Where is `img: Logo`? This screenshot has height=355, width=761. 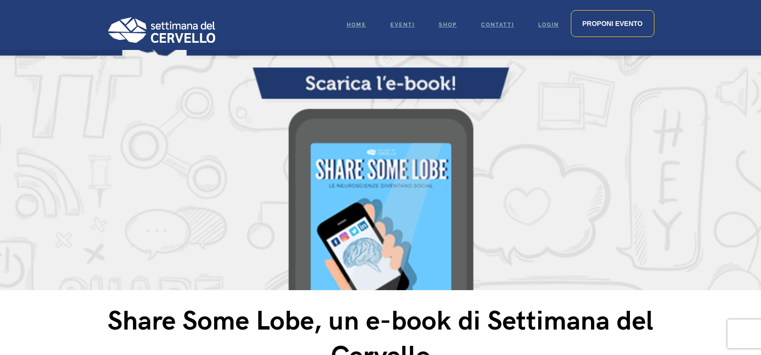 img: Logo is located at coordinates (161, 30).